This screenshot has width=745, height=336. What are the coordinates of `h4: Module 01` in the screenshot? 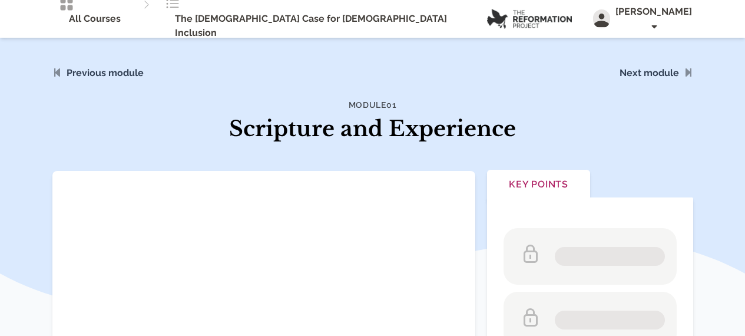 It's located at (373, 105).